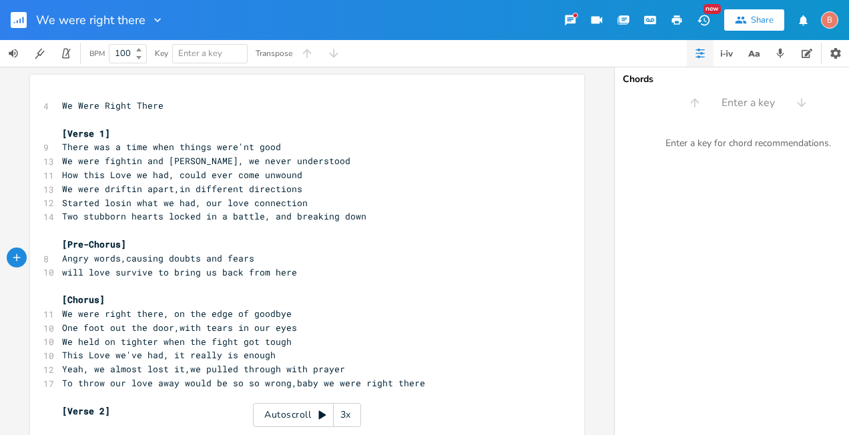 The image size is (849, 435). What do you see at coordinates (179, 272) in the screenshot?
I see `span: will love survive to bring us back from here` at bounding box center [179, 272].